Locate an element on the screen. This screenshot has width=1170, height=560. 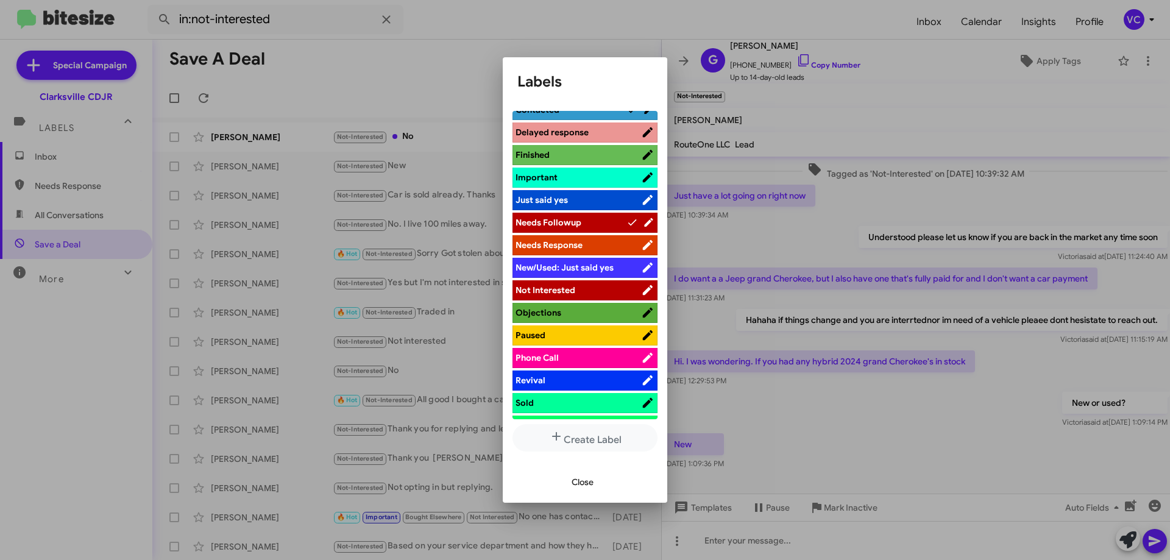
span: Close is located at coordinates (583, 482).